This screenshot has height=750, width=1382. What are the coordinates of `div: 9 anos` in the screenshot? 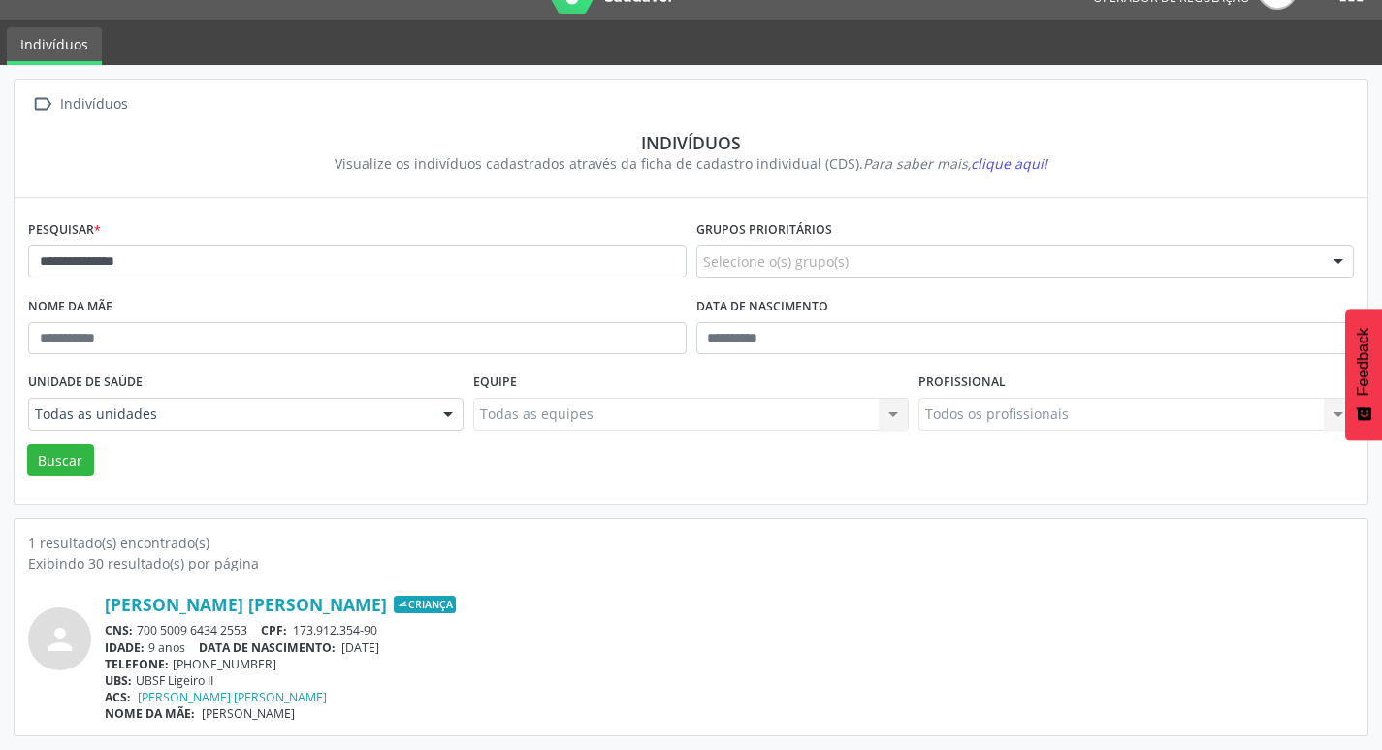 It's located at (729, 647).